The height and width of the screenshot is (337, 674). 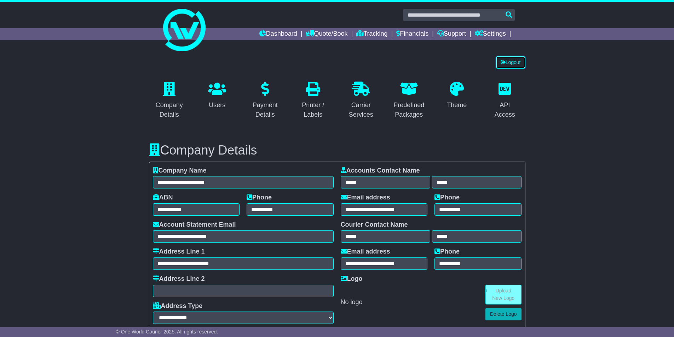 I want to click on label: Company Name, so click(x=180, y=171).